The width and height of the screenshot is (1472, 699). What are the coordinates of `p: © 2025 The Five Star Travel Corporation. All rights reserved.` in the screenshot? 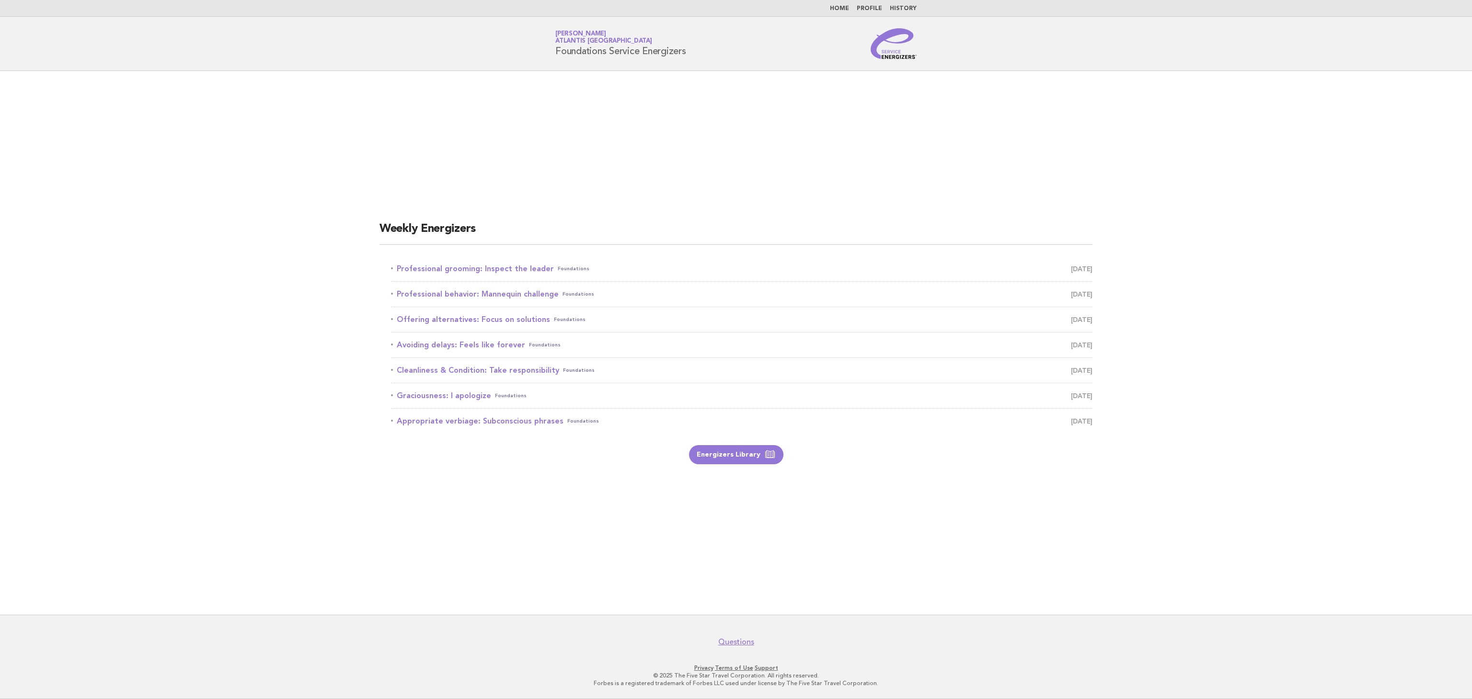 It's located at (736, 675).